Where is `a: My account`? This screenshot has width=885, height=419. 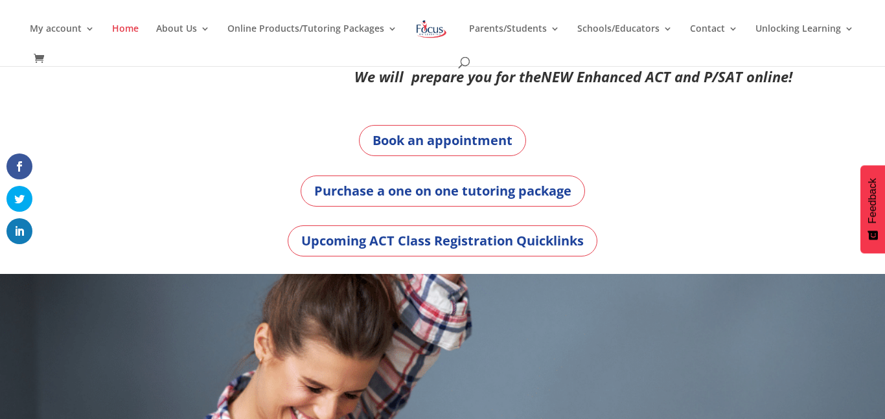 a: My account is located at coordinates (62, 39).